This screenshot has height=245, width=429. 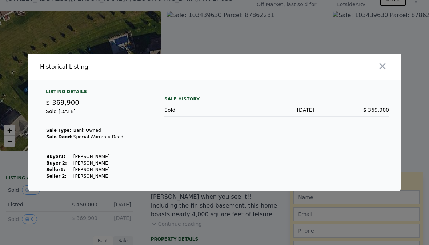 What do you see at coordinates (98, 130) in the screenshot?
I see `td: Bank Owned` at bounding box center [98, 130].